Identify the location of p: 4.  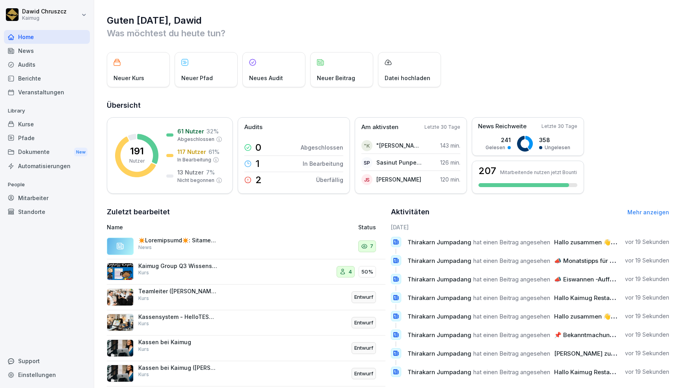
(350, 272).